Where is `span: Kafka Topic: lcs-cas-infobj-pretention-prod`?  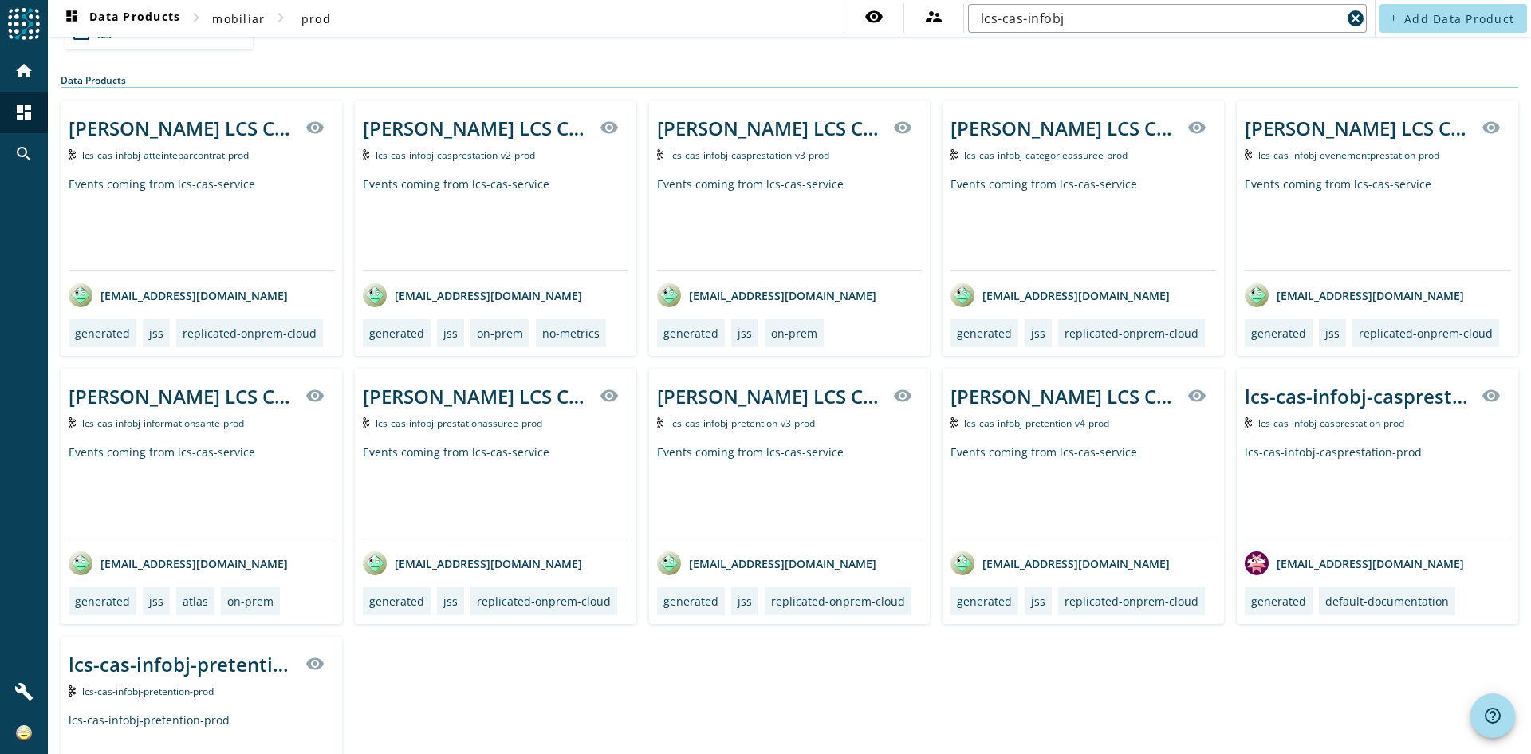 span: Kafka Topic: lcs-cas-infobj-pretention-prod is located at coordinates (148, 691).